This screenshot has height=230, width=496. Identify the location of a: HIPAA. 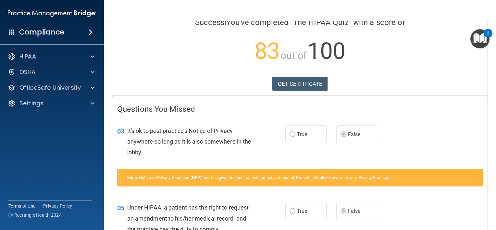
(51, 56).